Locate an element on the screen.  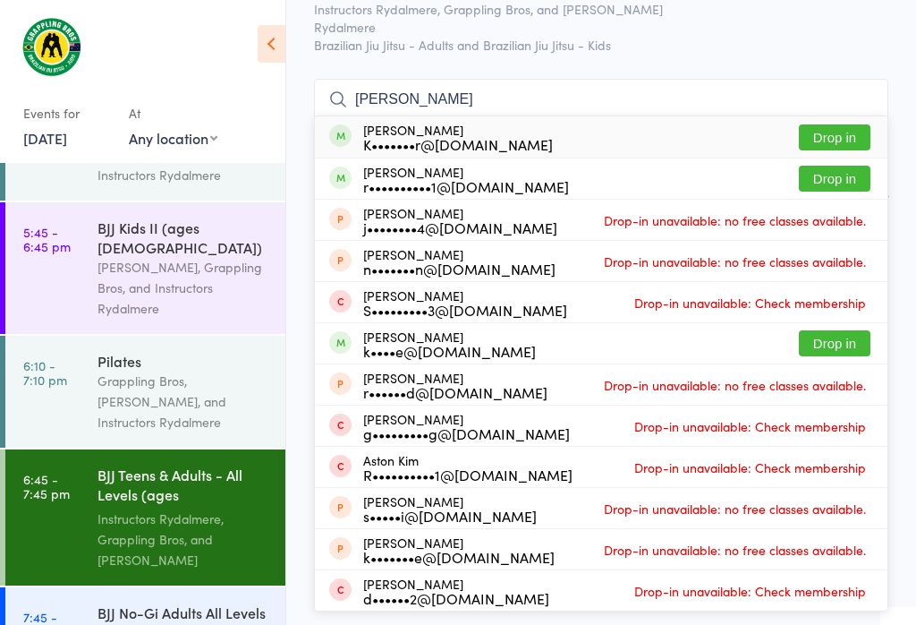
span: Brazilian Jiu Jitsu - Adults and Brazilian Jiu Jitsu - Kids is located at coordinates (601, 45).